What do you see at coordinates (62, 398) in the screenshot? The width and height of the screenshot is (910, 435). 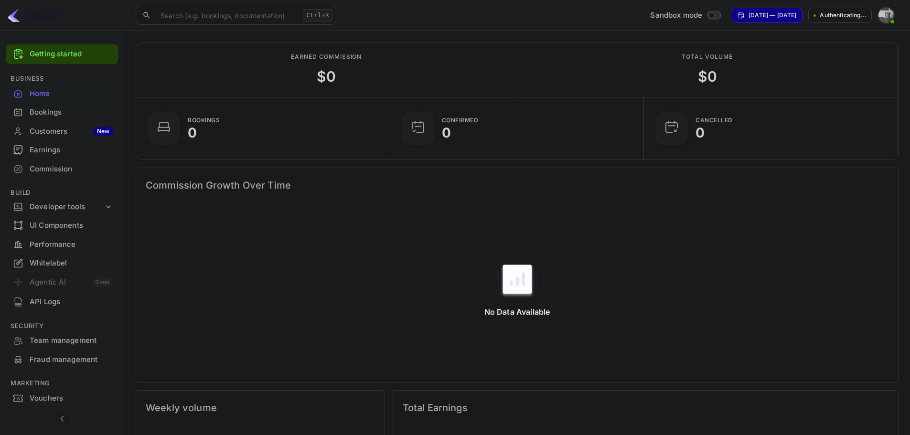 I see `a: Vouchers` at bounding box center [62, 398].